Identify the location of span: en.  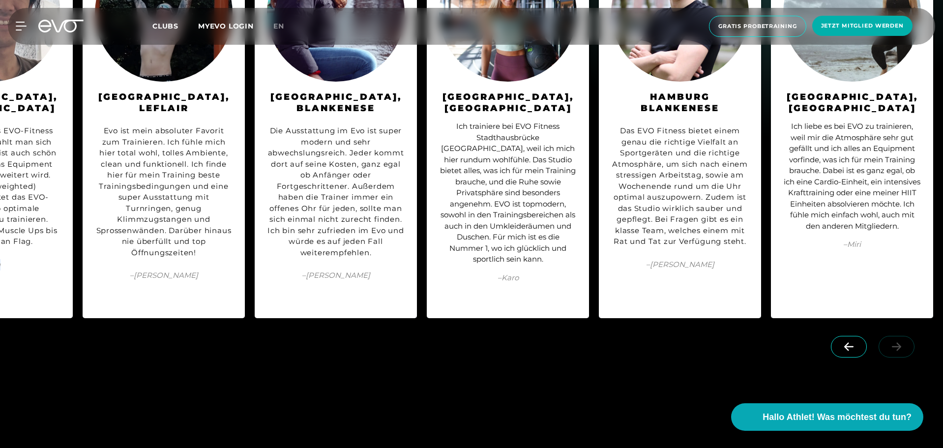
(279, 26).